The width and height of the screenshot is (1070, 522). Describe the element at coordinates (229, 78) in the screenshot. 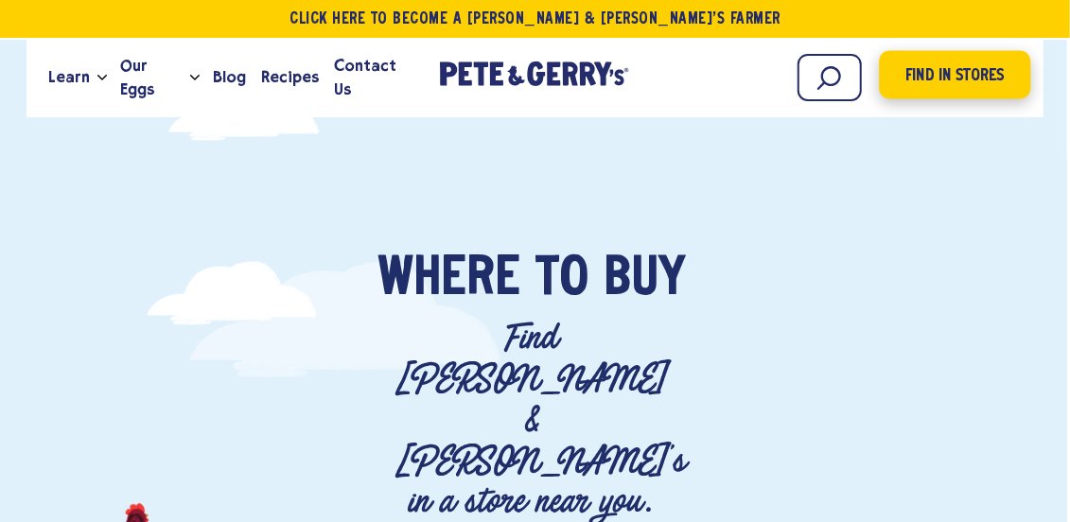

I see `a: Blog` at that location.